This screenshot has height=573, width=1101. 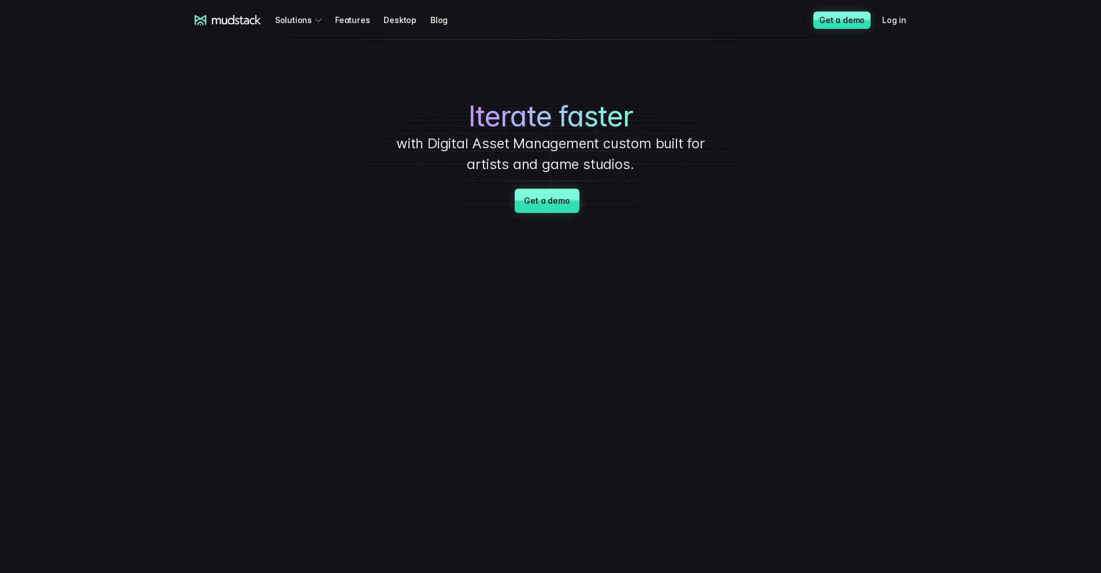 What do you see at coordinates (446, 20) in the screenshot?
I see `a: Blog` at bounding box center [446, 20].